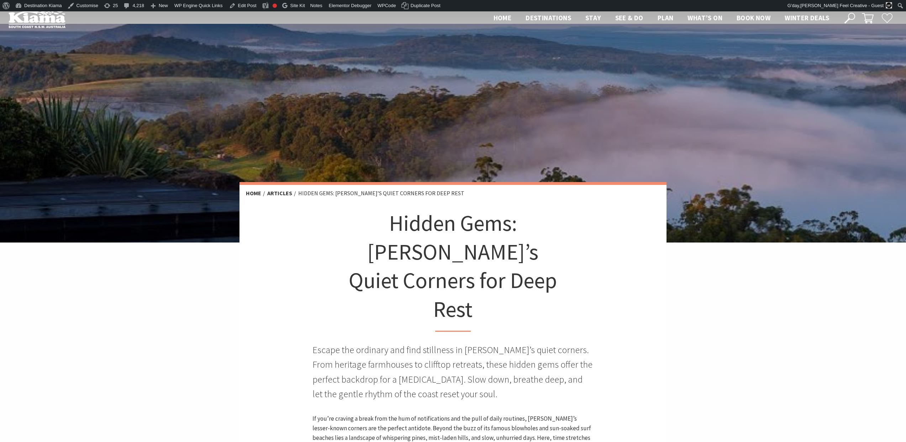 This screenshot has height=442, width=906. What do you see at coordinates (807, 18) in the screenshot?
I see `span: Winter Deals` at bounding box center [807, 18].